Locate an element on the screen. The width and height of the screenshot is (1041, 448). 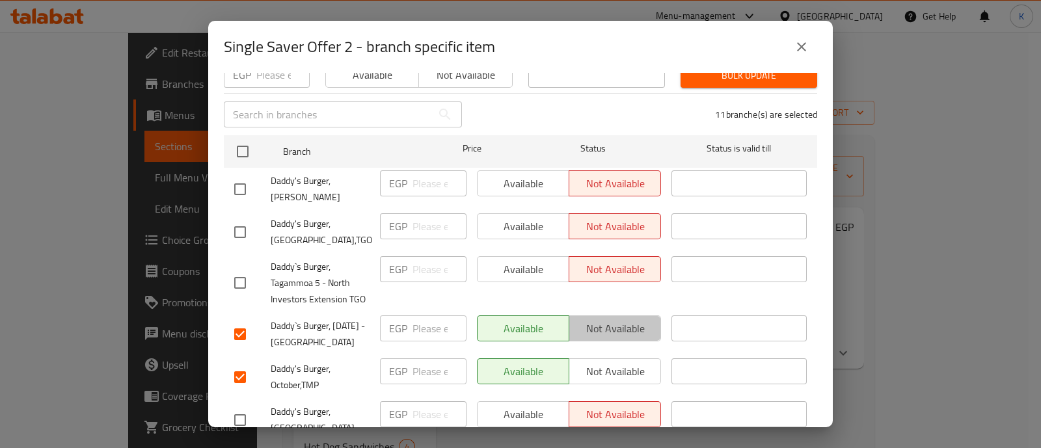
span: Bulk update is located at coordinates (749, 75).